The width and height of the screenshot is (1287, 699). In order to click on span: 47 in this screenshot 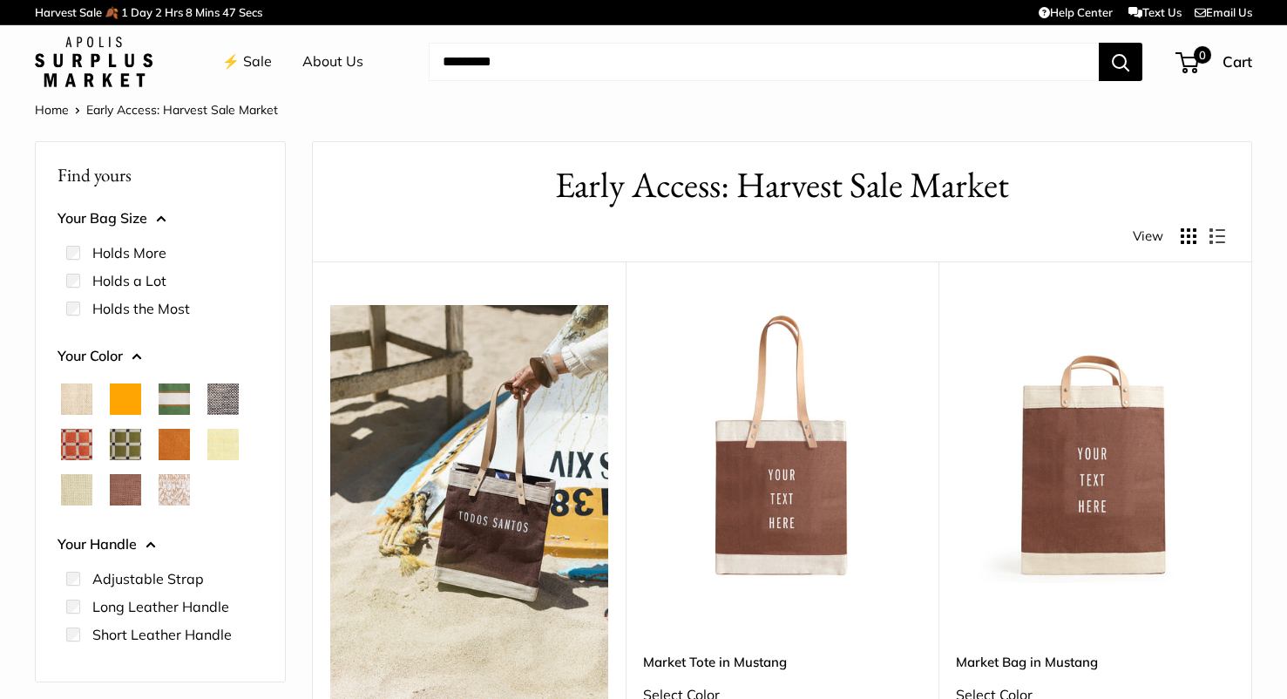, I will do `click(229, 12)`.